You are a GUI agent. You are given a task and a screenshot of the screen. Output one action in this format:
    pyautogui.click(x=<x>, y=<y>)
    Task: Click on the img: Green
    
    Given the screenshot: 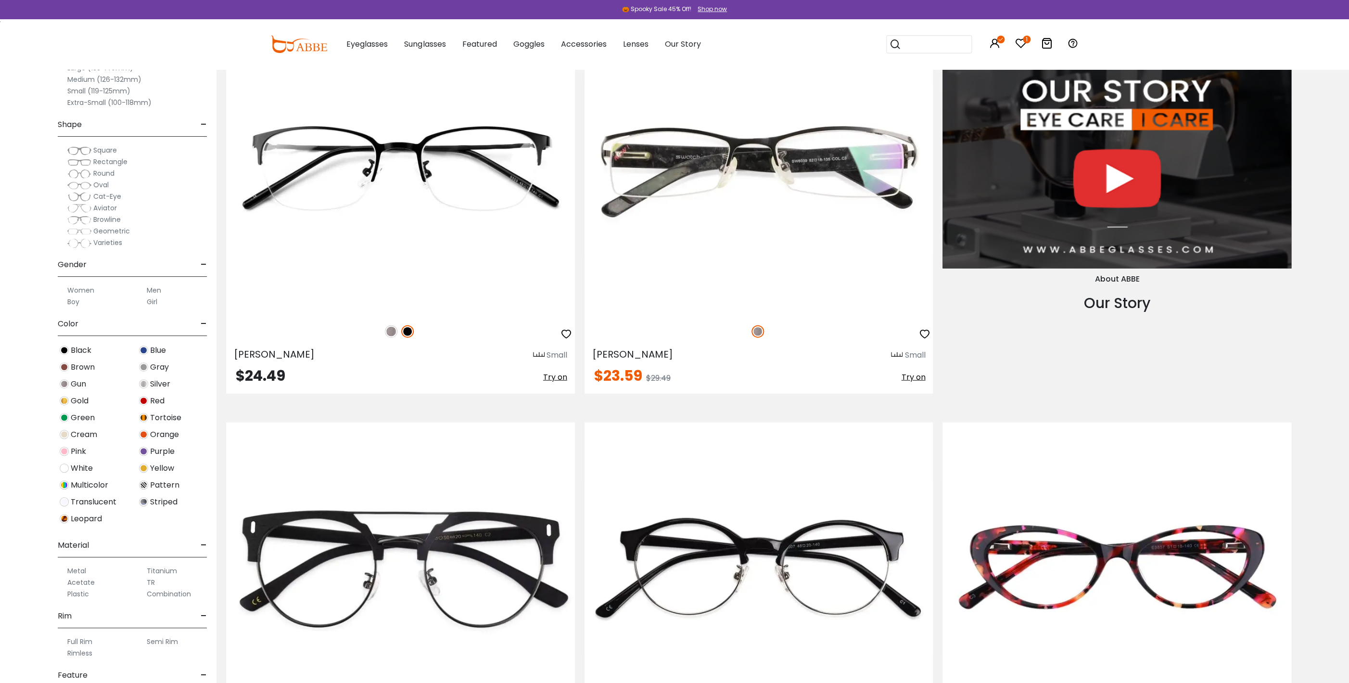 What is the action you would take?
    pyautogui.click(x=64, y=417)
    